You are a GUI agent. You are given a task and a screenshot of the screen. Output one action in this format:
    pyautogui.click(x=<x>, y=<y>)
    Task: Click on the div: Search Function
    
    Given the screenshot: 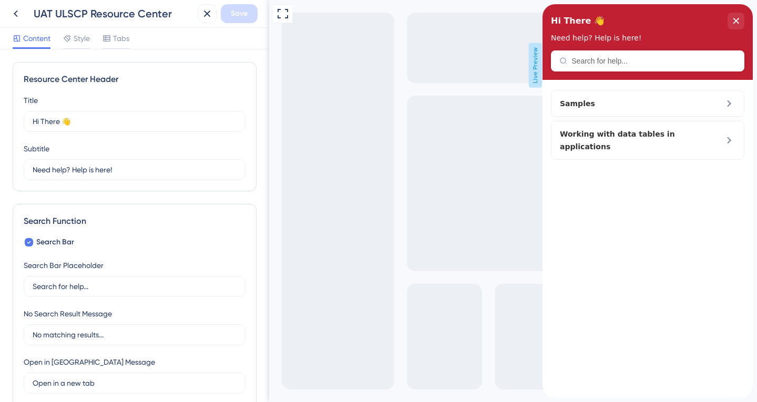 What is the action you would take?
    pyautogui.click(x=135, y=221)
    